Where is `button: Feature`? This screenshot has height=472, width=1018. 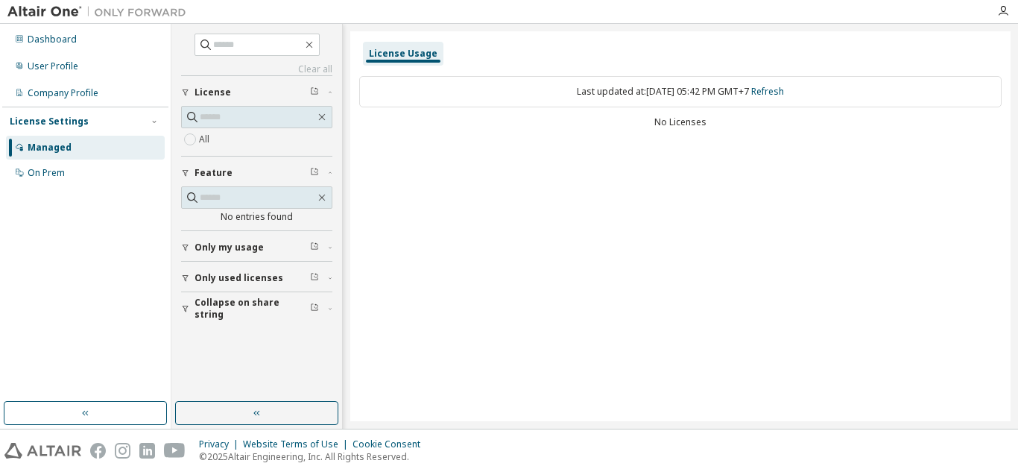 button: Feature is located at coordinates (256, 173).